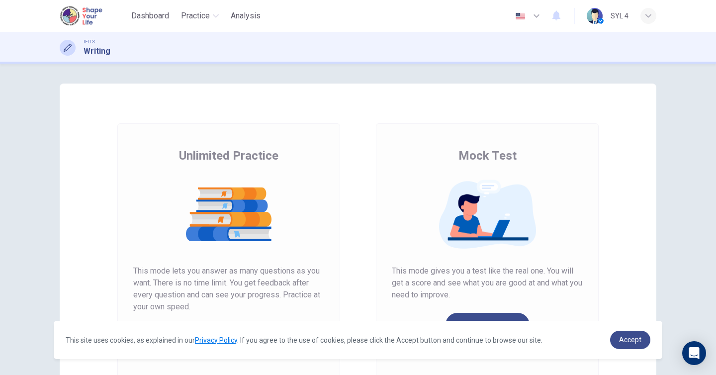 This screenshot has width=716, height=375. What do you see at coordinates (619, 16) in the screenshot?
I see `div: SYL 4` at bounding box center [619, 16].